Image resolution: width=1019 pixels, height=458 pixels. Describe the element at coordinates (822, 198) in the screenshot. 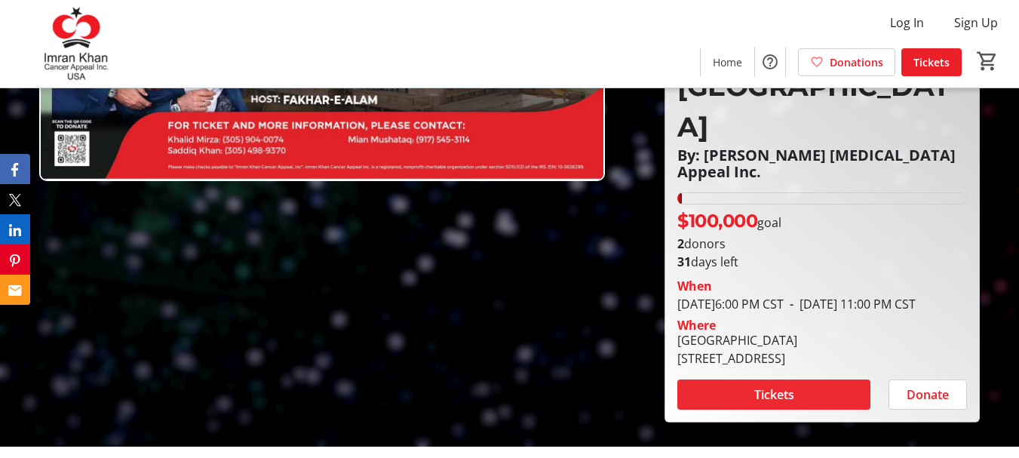

I see `div: 1.6% of fundraising goal reached` at that location.